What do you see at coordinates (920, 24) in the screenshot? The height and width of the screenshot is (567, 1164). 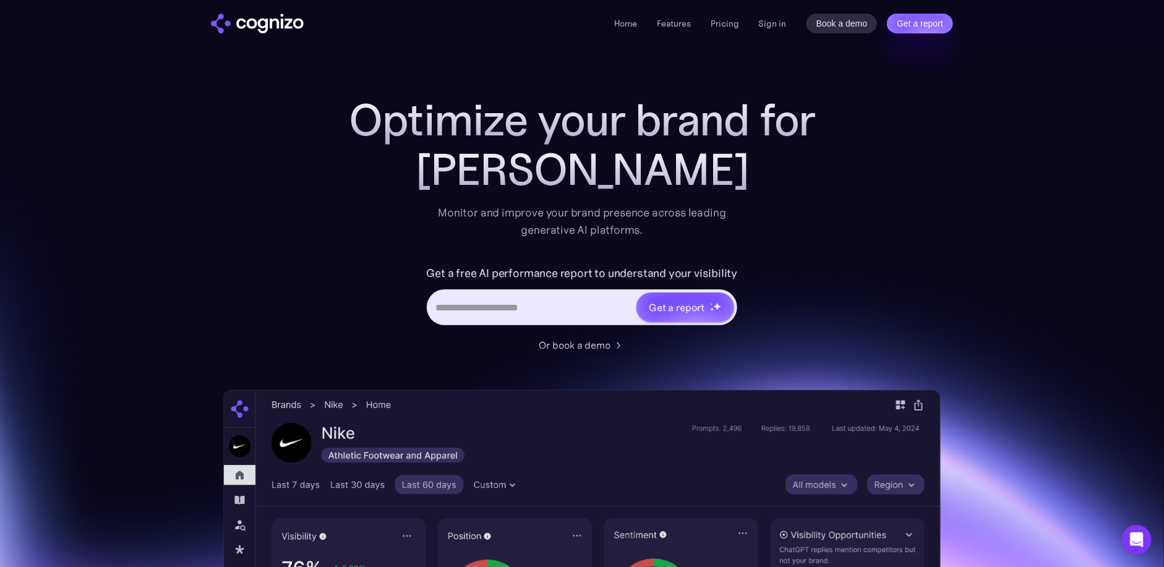 I see `a: Get a report` at bounding box center [920, 24].